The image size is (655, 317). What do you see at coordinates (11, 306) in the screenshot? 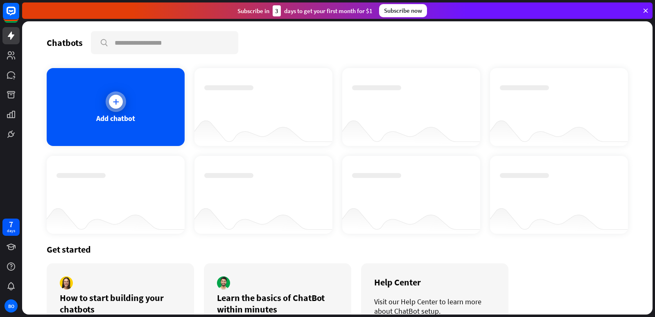
I see `div: BO` at bounding box center [11, 306].